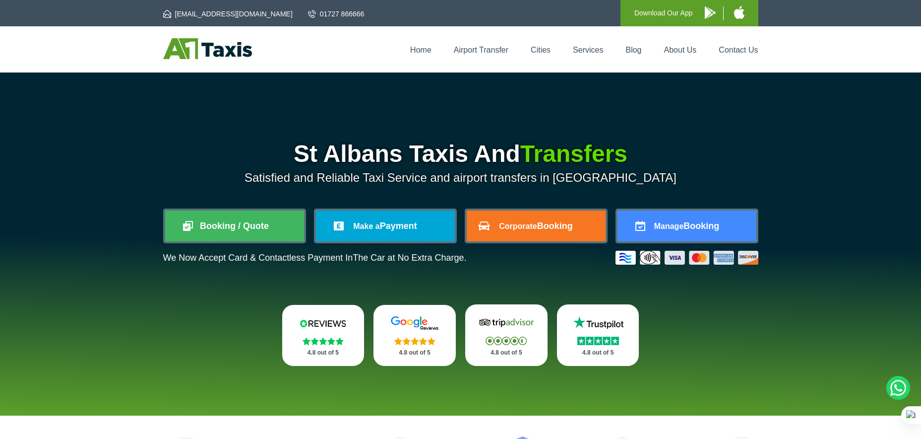 This screenshot has width=921, height=439. Describe the element at coordinates (385, 226) in the screenshot. I see `a: Make aPayment` at that location.